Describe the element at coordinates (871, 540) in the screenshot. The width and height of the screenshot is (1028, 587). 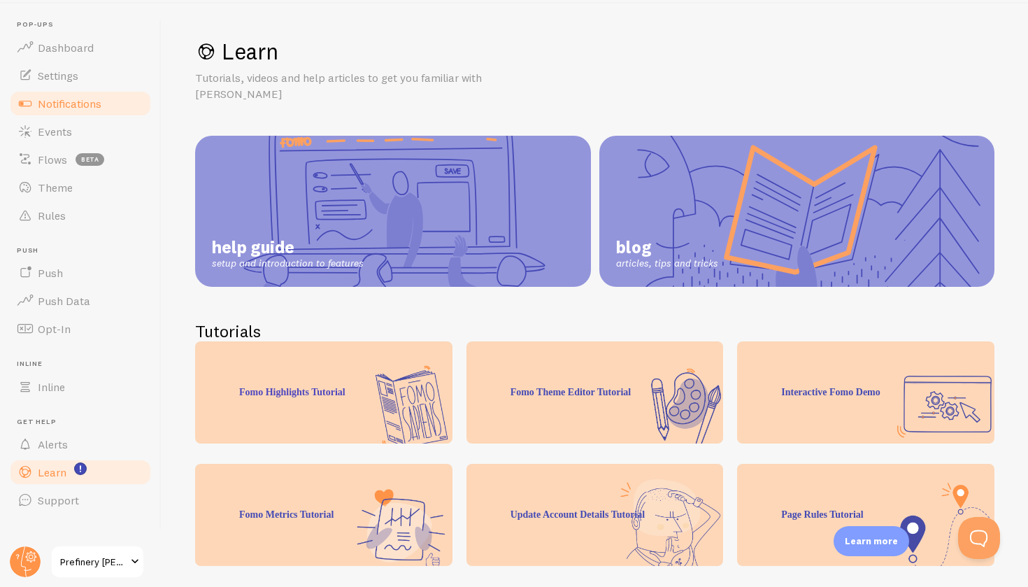
I see `p: Learn more` at that location.